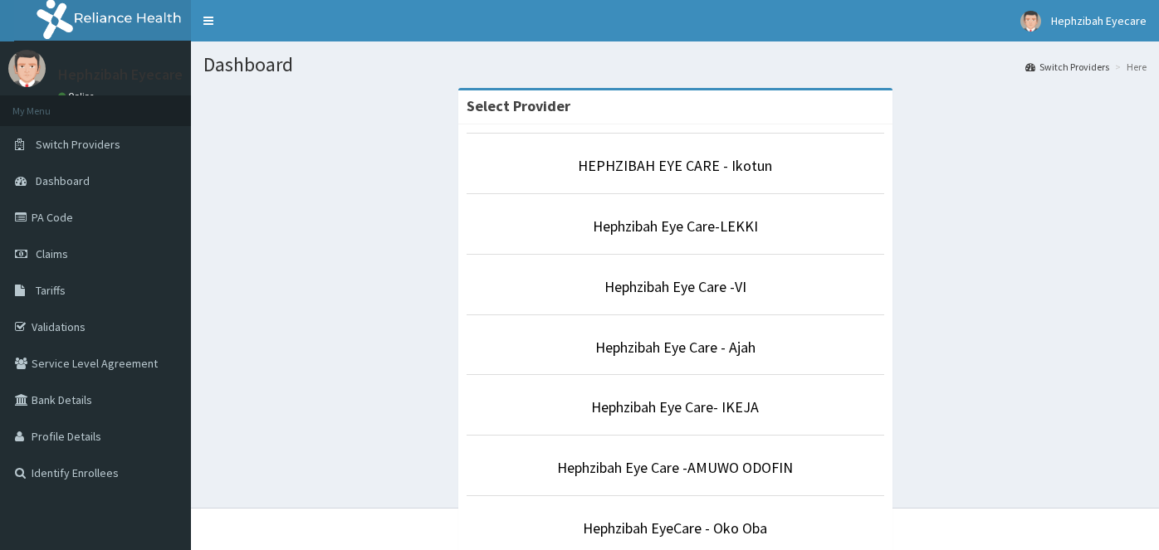 The height and width of the screenshot is (550, 1159). Describe the element at coordinates (518, 105) in the screenshot. I see `strong: Select Provider` at that location.